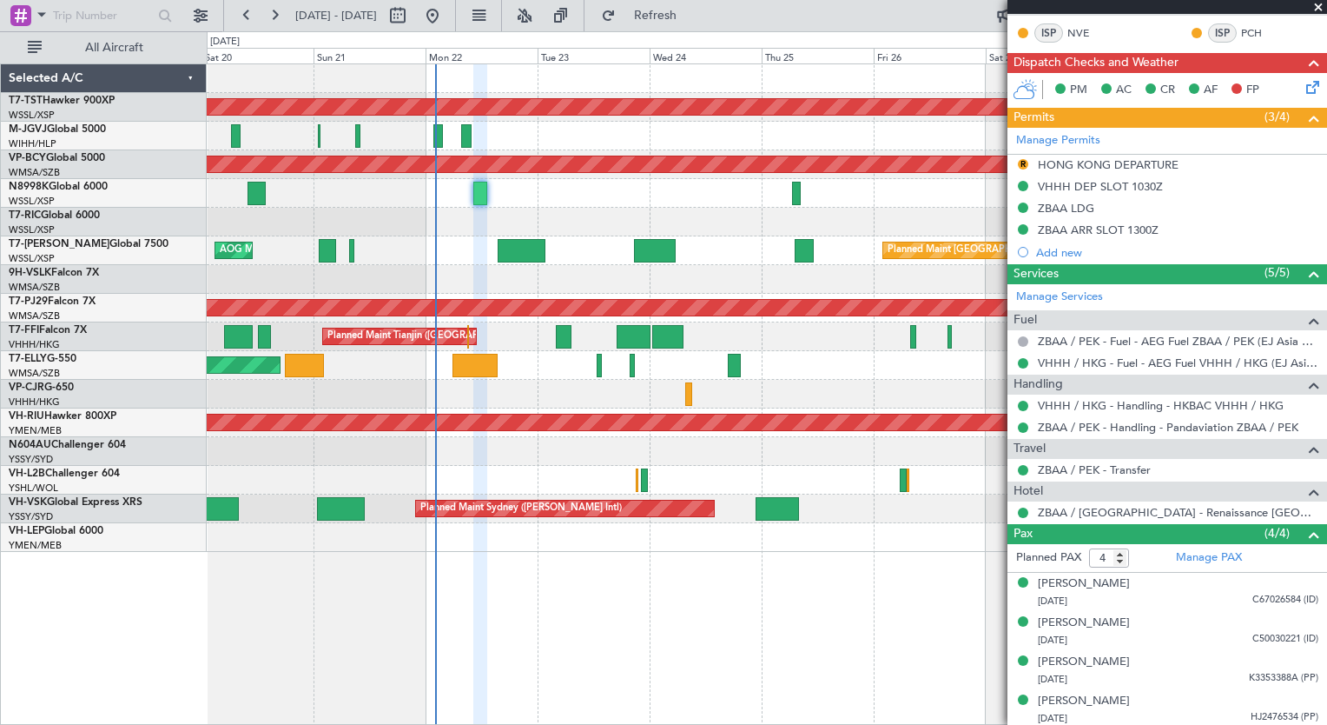 Image resolution: width=1327 pixels, height=725 pixels. What do you see at coordinates (593, 56) in the screenshot?
I see `div: Tue 23` at bounding box center [593, 56].